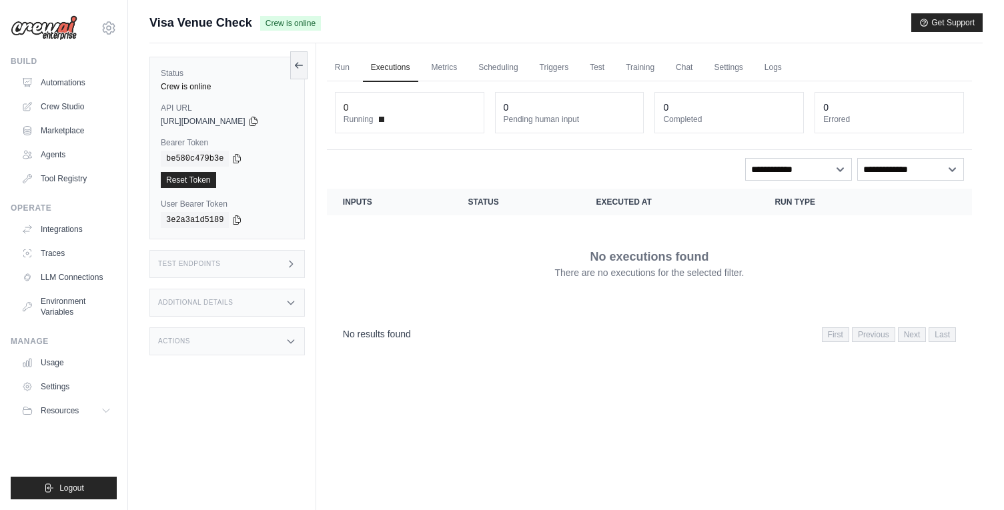 The height and width of the screenshot is (510, 1004). Describe the element at coordinates (63, 342) in the screenshot. I see `div: Manage` at that location.